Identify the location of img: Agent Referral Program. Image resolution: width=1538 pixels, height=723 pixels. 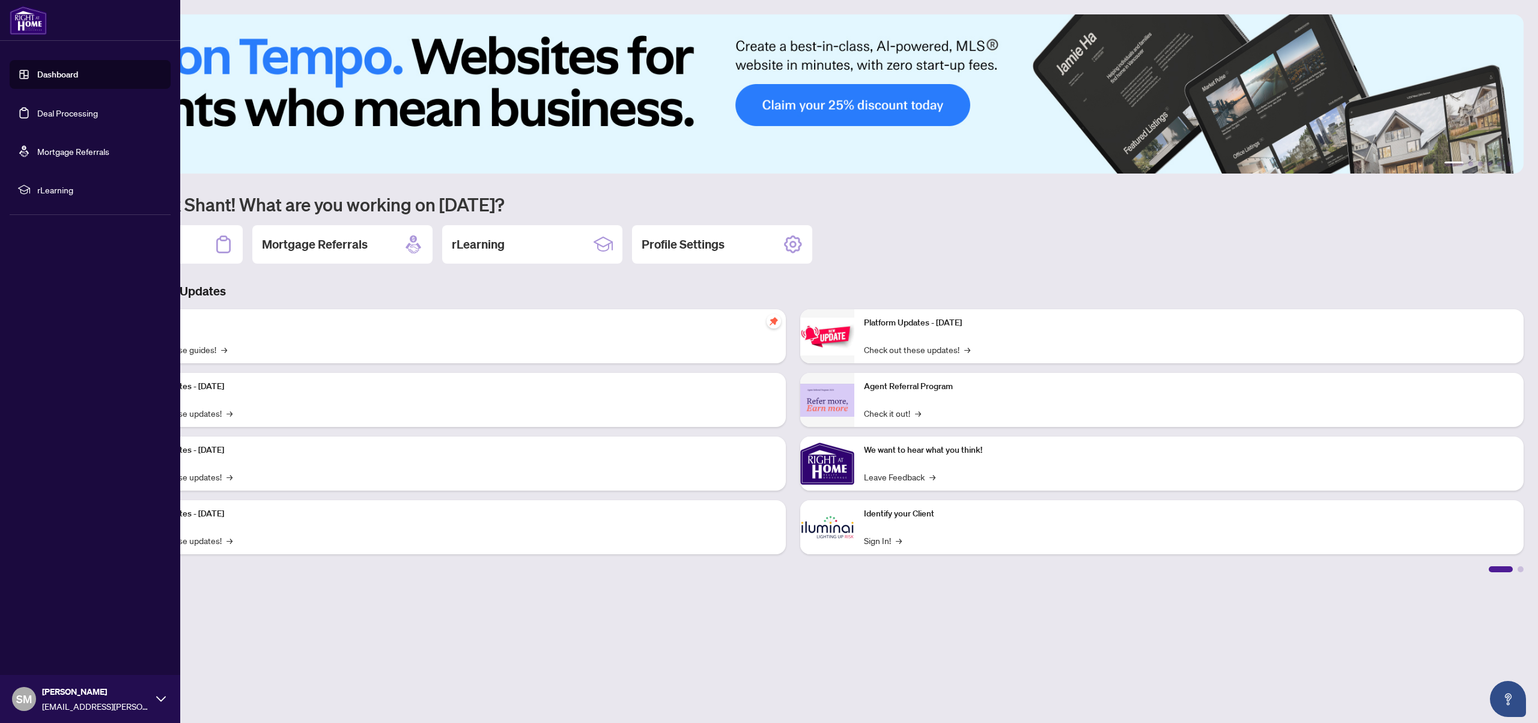
(827, 400).